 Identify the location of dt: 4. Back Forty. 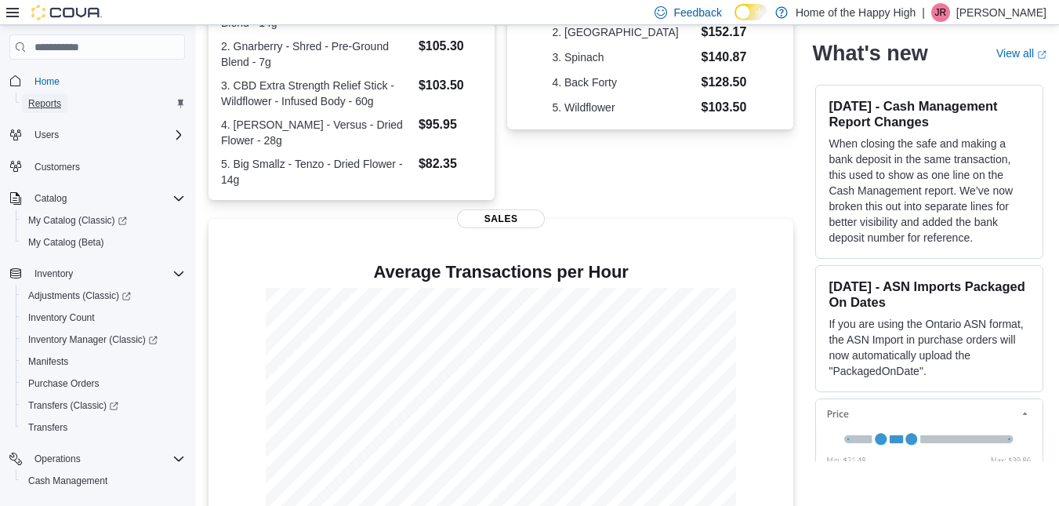
(623, 82).